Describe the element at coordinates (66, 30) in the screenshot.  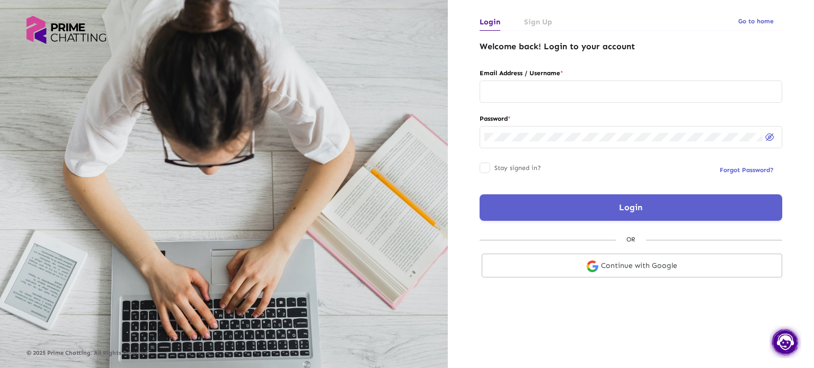
I see `img: logo` at that location.